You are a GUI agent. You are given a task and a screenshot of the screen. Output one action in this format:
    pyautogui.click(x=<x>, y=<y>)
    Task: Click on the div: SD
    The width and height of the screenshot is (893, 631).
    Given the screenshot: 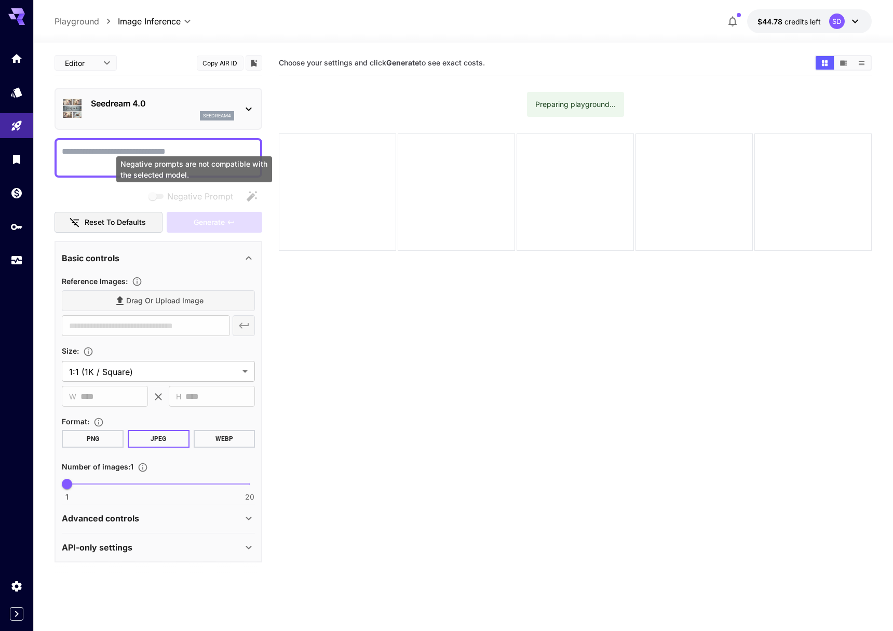 What is the action you would take?
    pyautogui.click(x=837, y=21)
    